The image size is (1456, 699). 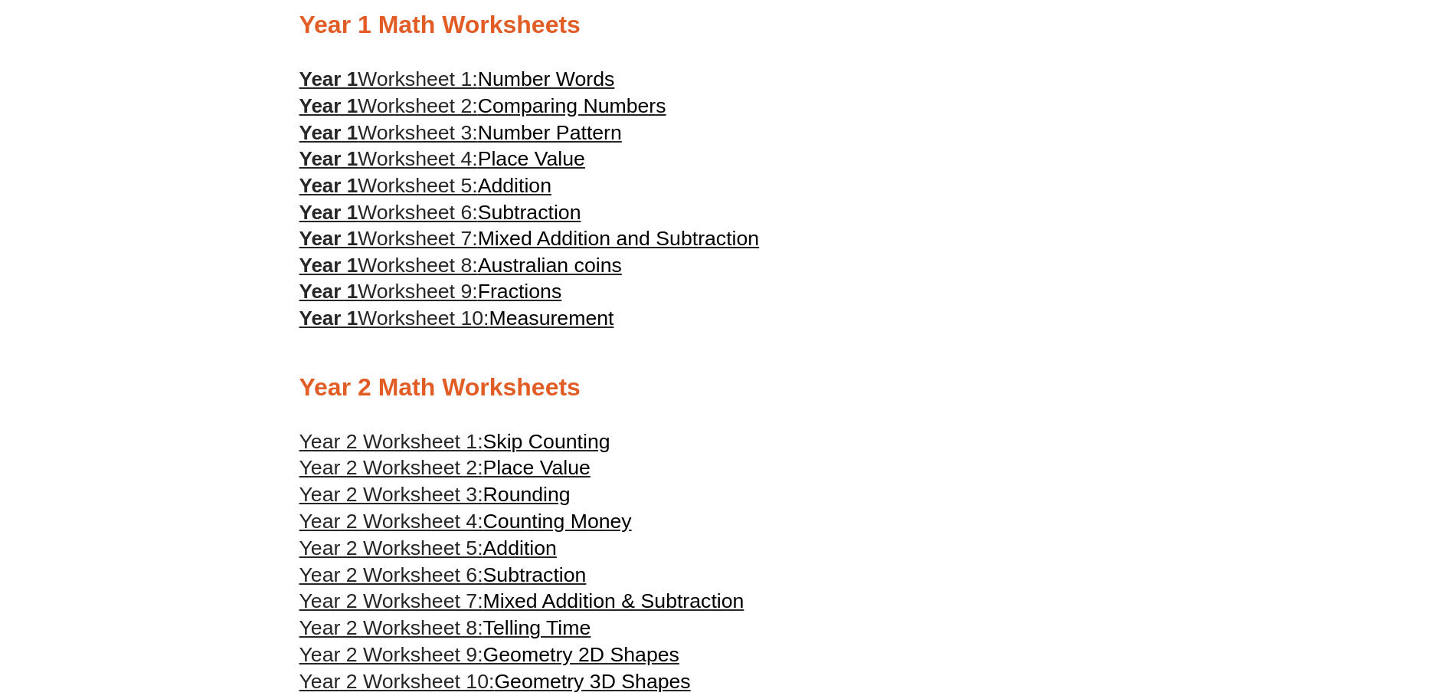 I want to click on span: Skip Counting, so click(x=547, y=441).